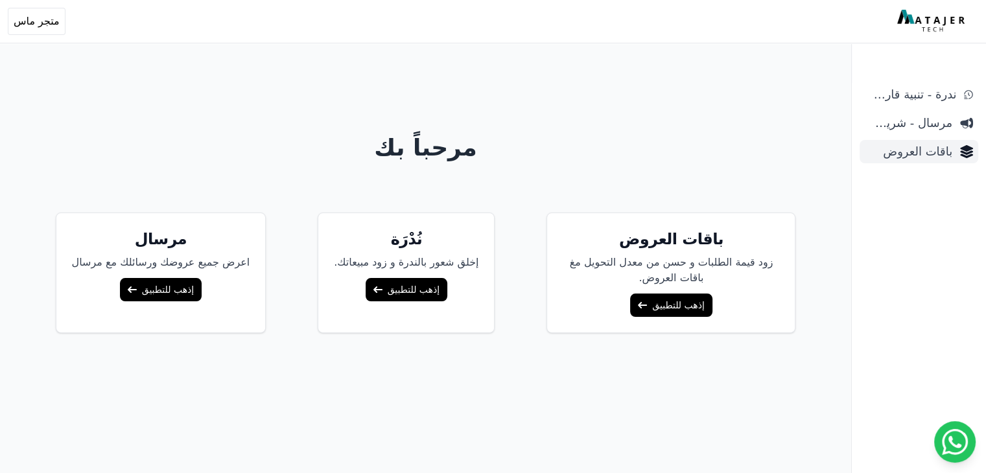 This screenshot has height=473, width=986. I want to click on span: مرسال - شريط دعاية, so click(909, 123).